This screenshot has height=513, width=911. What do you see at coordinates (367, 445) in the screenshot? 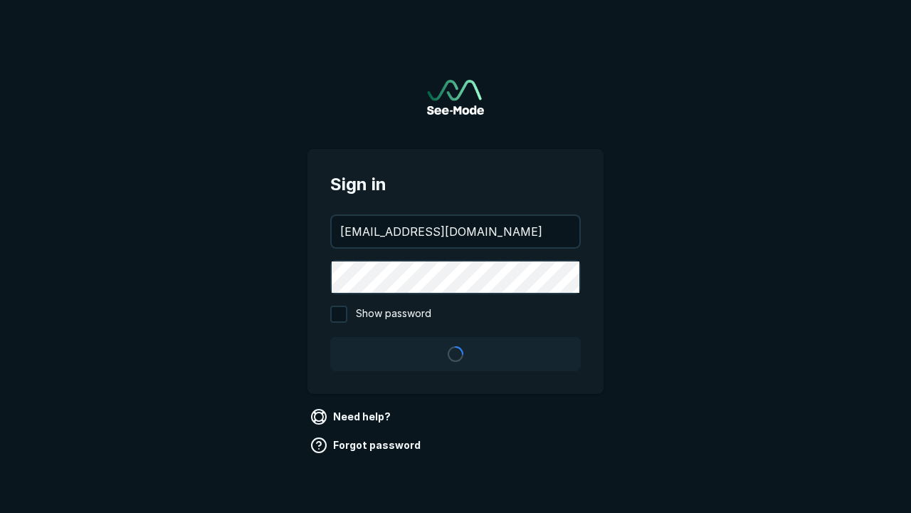
I see `a: Forgot password` at bounding box center [367, 445].